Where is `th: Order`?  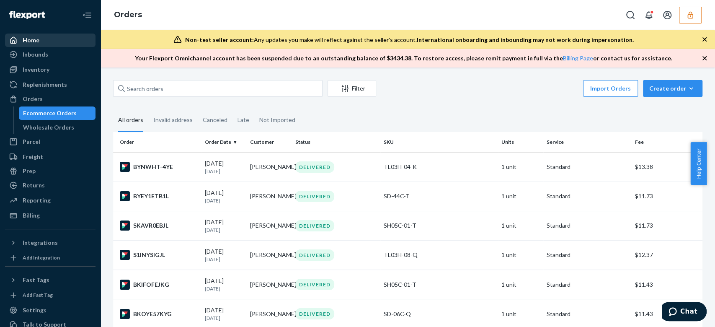 th: Order is located at coordinates (157, 142).